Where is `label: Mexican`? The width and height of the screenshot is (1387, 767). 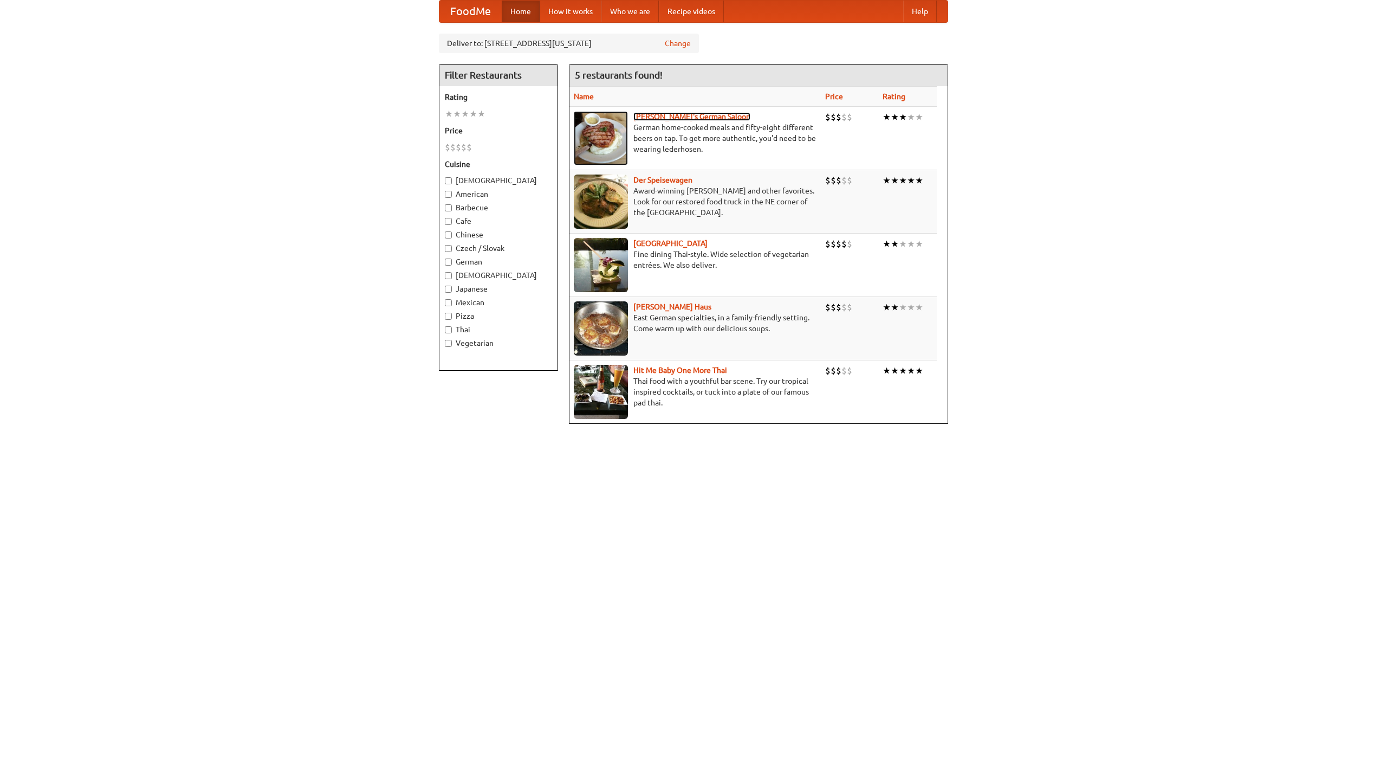
label: Mexican is located at coordinates (499, 302).